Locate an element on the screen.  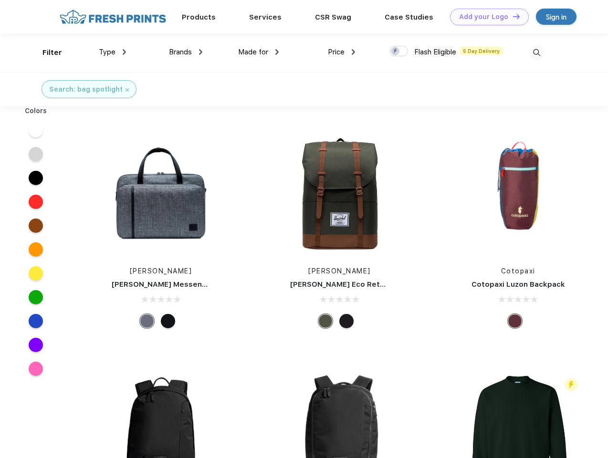
div: Surprise is located at coordinates (515, 321).